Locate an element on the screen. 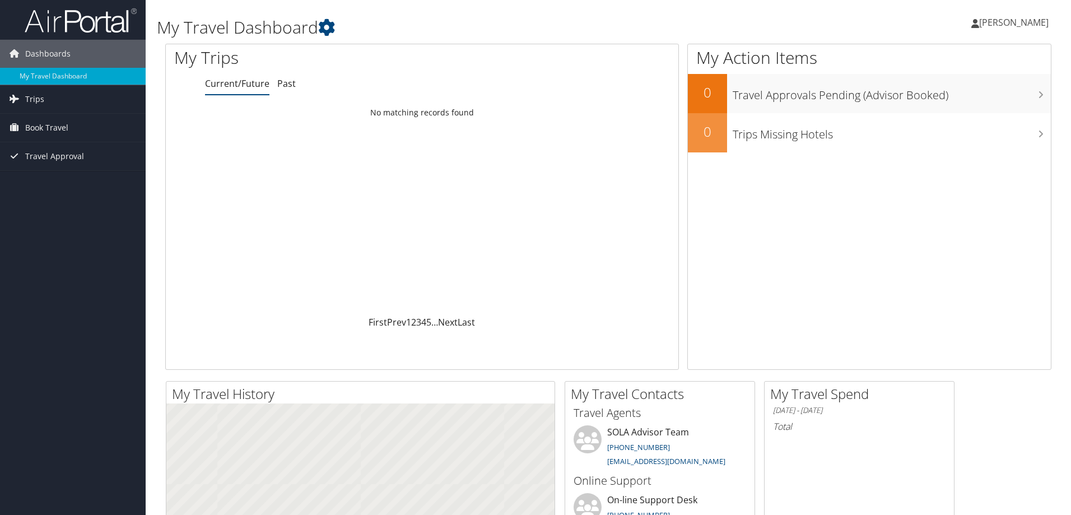  a: Last is located at coordinates (466, 322).